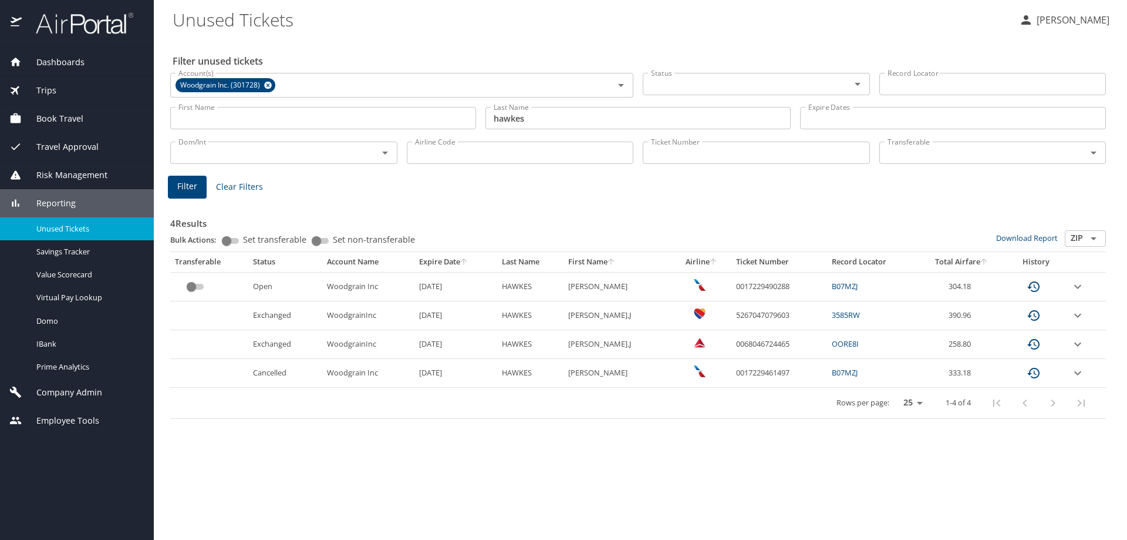 This screenshot has width=1127, height=540. What do you see at coordinates (618, 262) in the screenshot?
I see `th: First Name` at bounding box center [618, 262].